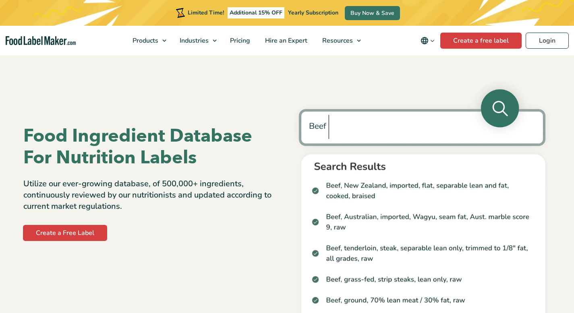 The width and height of the screenshot is (574, 313). Describe the element at coordinates (337, 41) in the screenshot. I see `span: Resources` at that location.